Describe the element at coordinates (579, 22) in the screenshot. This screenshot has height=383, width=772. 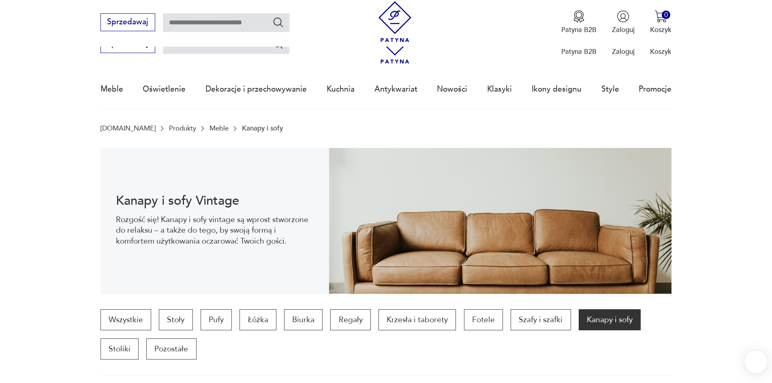
I see `a: Ikona medaluPatyna B2B` at that location.